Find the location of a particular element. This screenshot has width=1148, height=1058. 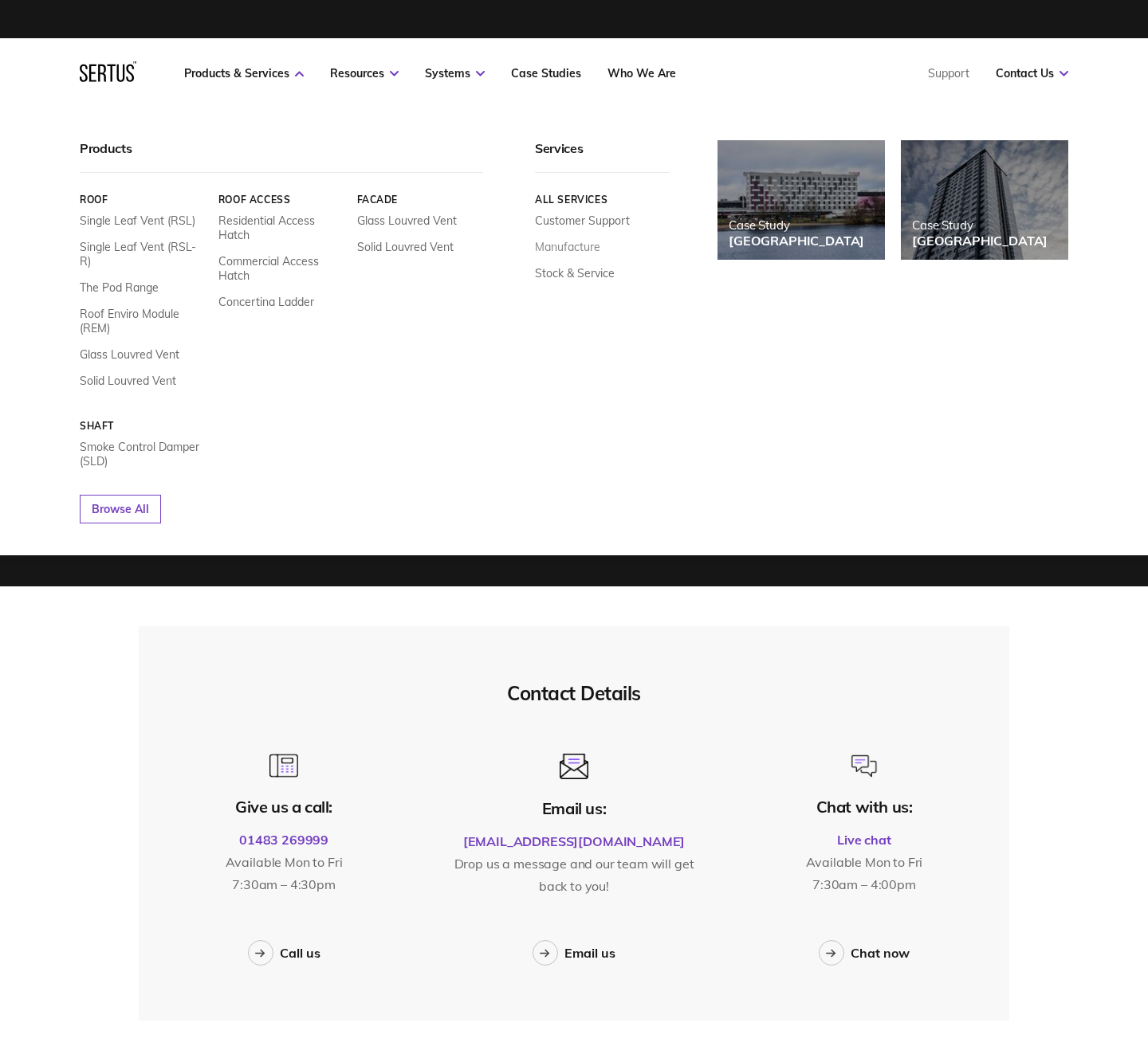

a: Systems is located at coordinates (454, 73).